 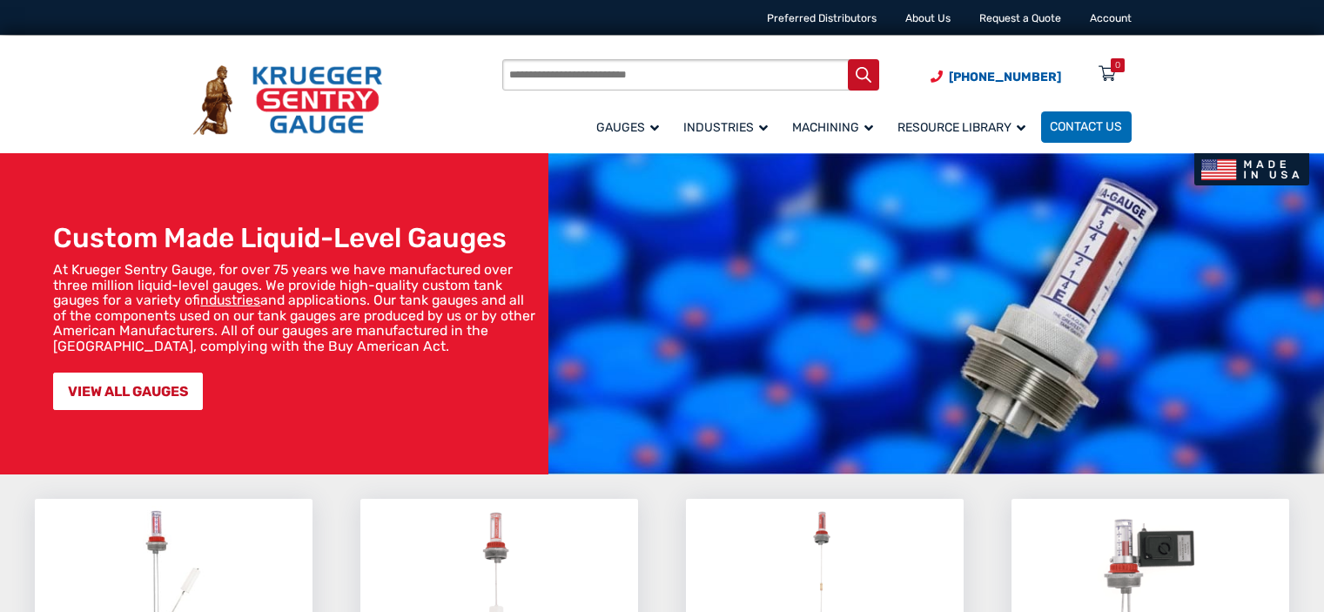 I want to click on img: Krueger Sentry Gauge, so click(x=287, y=100).